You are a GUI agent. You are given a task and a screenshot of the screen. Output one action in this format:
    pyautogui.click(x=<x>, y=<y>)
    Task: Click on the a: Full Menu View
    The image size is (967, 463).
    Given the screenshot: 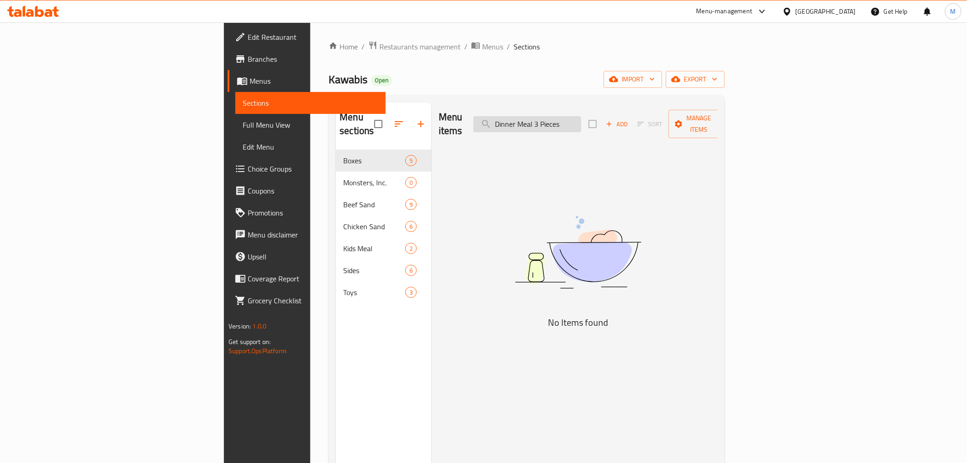 What is the action you would take?
    pyautogui.click(x=310, y=125)
    